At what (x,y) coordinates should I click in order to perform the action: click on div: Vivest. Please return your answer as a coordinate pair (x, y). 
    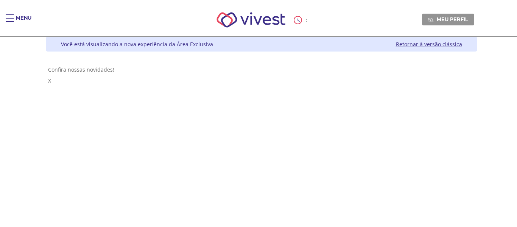
    Looking at the image, I should click on (258, 132).